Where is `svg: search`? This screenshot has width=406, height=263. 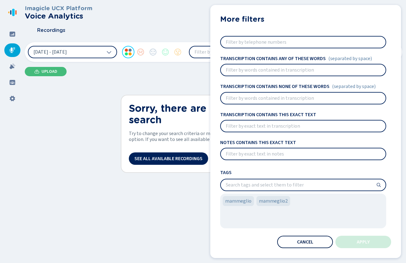 svg: search is located at coordinates (379, 185).